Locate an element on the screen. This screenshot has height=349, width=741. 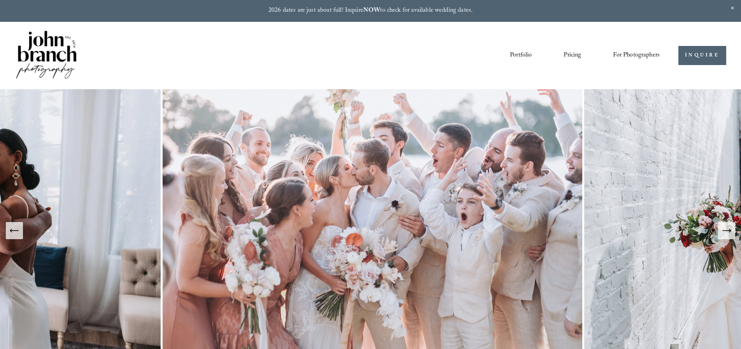
button: Next Slide is located at coordinates (727, 230).